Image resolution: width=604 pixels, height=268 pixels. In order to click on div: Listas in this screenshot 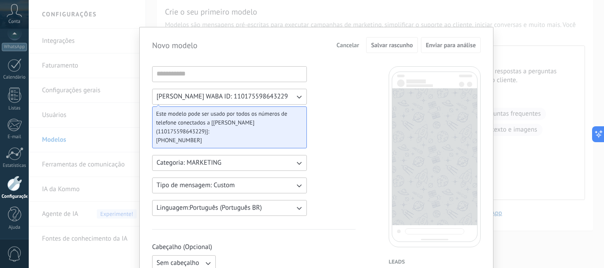, I will do `click(15, 108)`.